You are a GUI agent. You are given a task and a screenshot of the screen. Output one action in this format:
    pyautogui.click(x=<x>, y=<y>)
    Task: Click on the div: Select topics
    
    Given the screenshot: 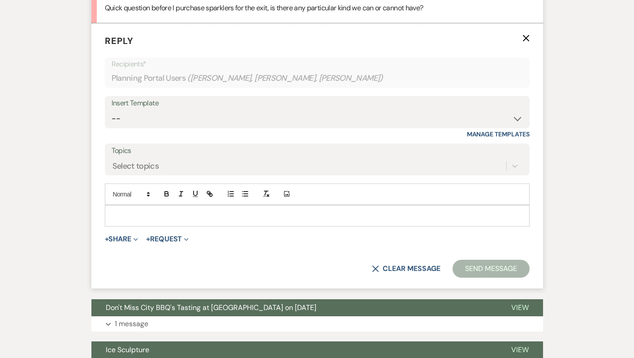 What is the action you would take?
    pyautogui.click(x=136, y=165)
    